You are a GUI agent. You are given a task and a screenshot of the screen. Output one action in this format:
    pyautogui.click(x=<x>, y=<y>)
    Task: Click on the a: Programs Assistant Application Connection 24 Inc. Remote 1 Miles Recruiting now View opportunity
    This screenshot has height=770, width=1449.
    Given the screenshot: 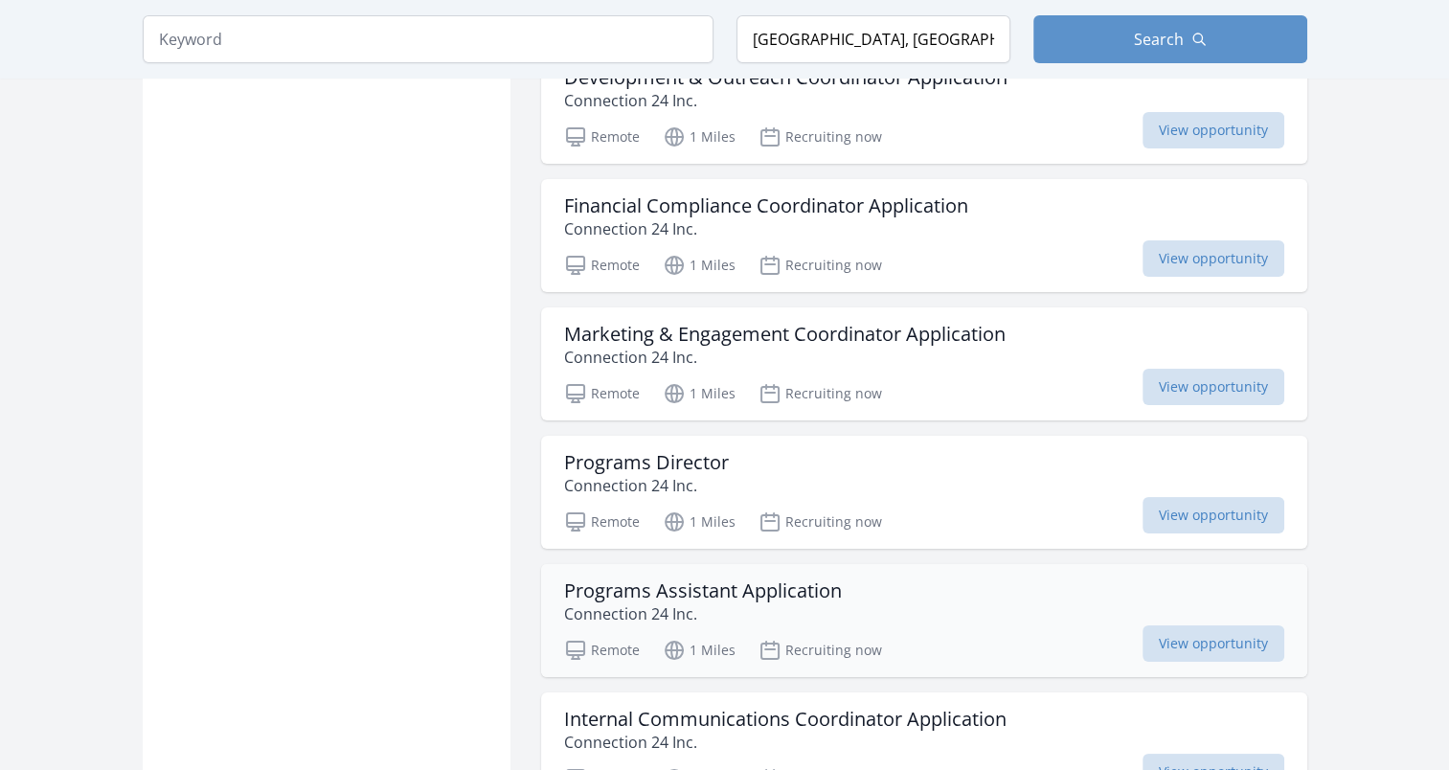 What is the action you would take?
    pyautogui.click(x=924, y=621)
    